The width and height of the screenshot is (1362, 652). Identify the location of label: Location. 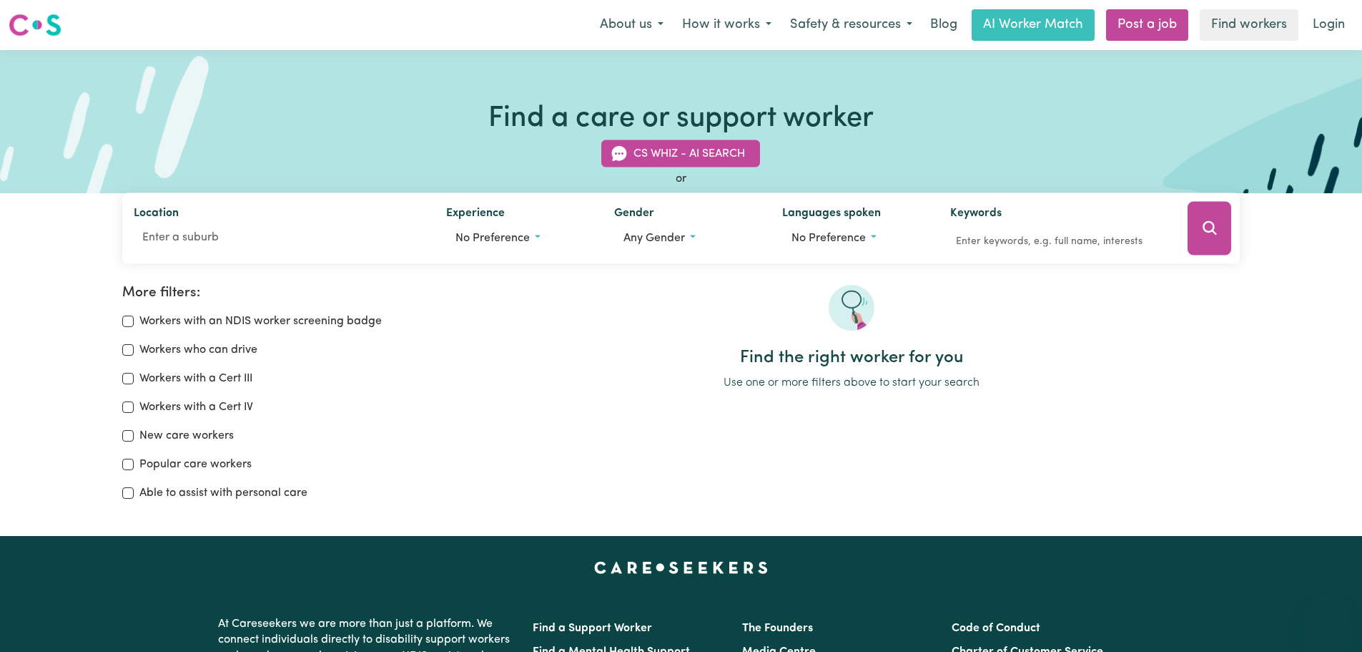
(156, 215).